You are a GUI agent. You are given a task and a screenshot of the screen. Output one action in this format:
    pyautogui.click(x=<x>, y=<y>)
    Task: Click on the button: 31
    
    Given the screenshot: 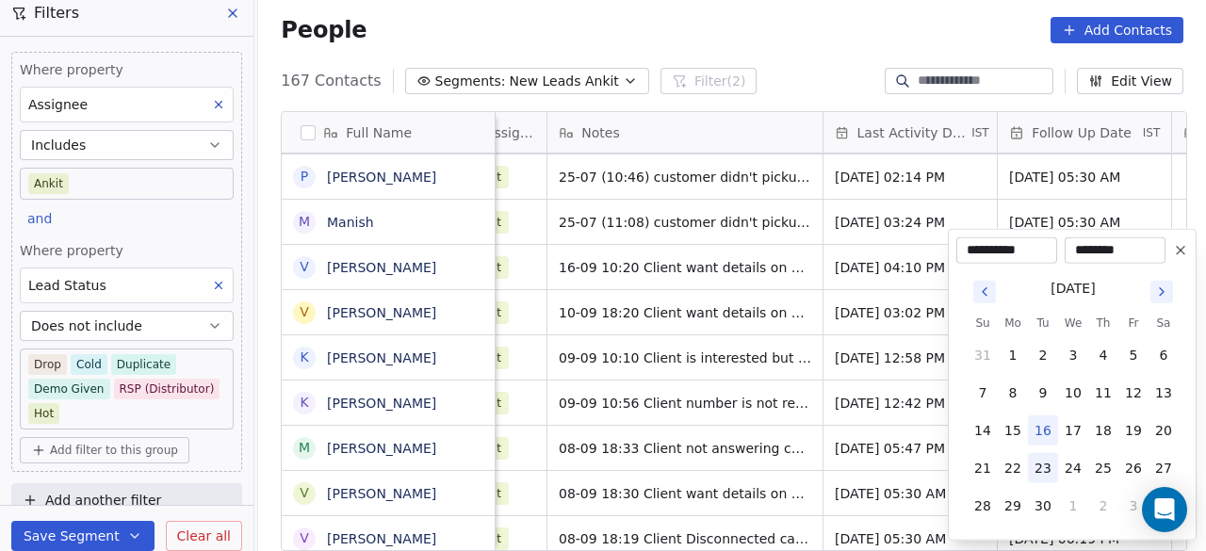 What is the action you would take?
    pyautogui.click(x=983, y=355)
    